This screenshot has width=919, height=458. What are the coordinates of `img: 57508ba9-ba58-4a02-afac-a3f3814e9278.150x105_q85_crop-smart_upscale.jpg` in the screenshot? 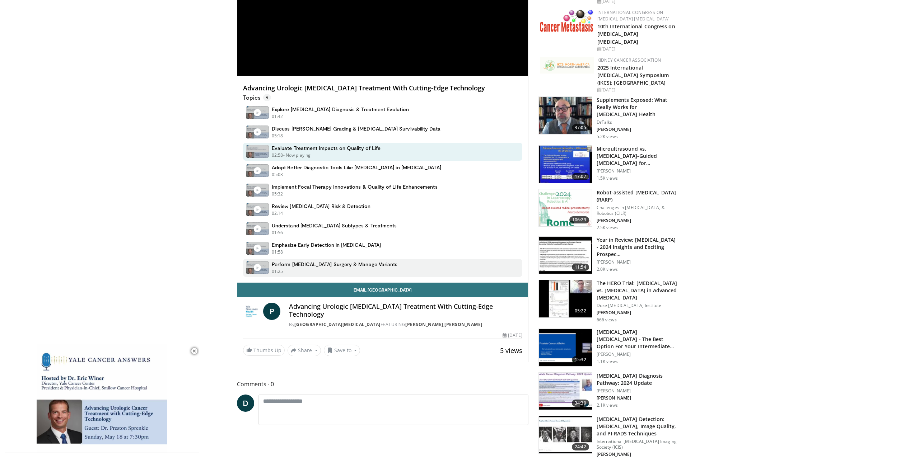 It's located at (565, 256).